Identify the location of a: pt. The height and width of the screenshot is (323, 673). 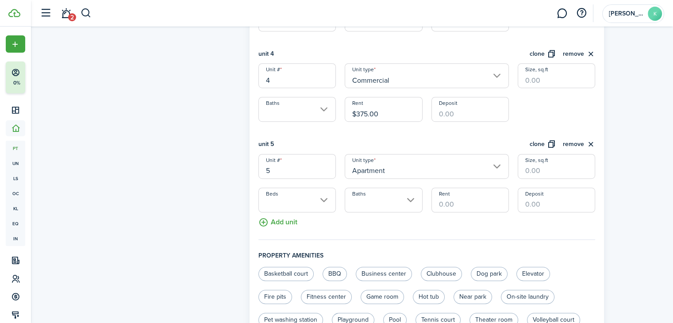
(15, 148).